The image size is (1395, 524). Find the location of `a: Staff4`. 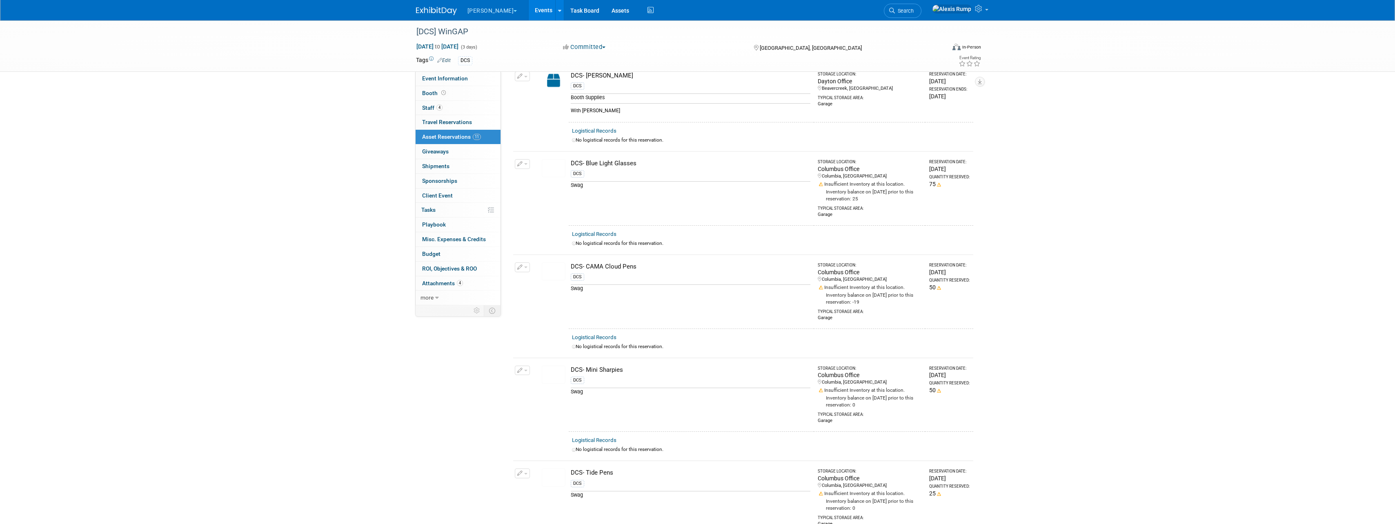

a: Staff4 is located at coordinates (458, 108).